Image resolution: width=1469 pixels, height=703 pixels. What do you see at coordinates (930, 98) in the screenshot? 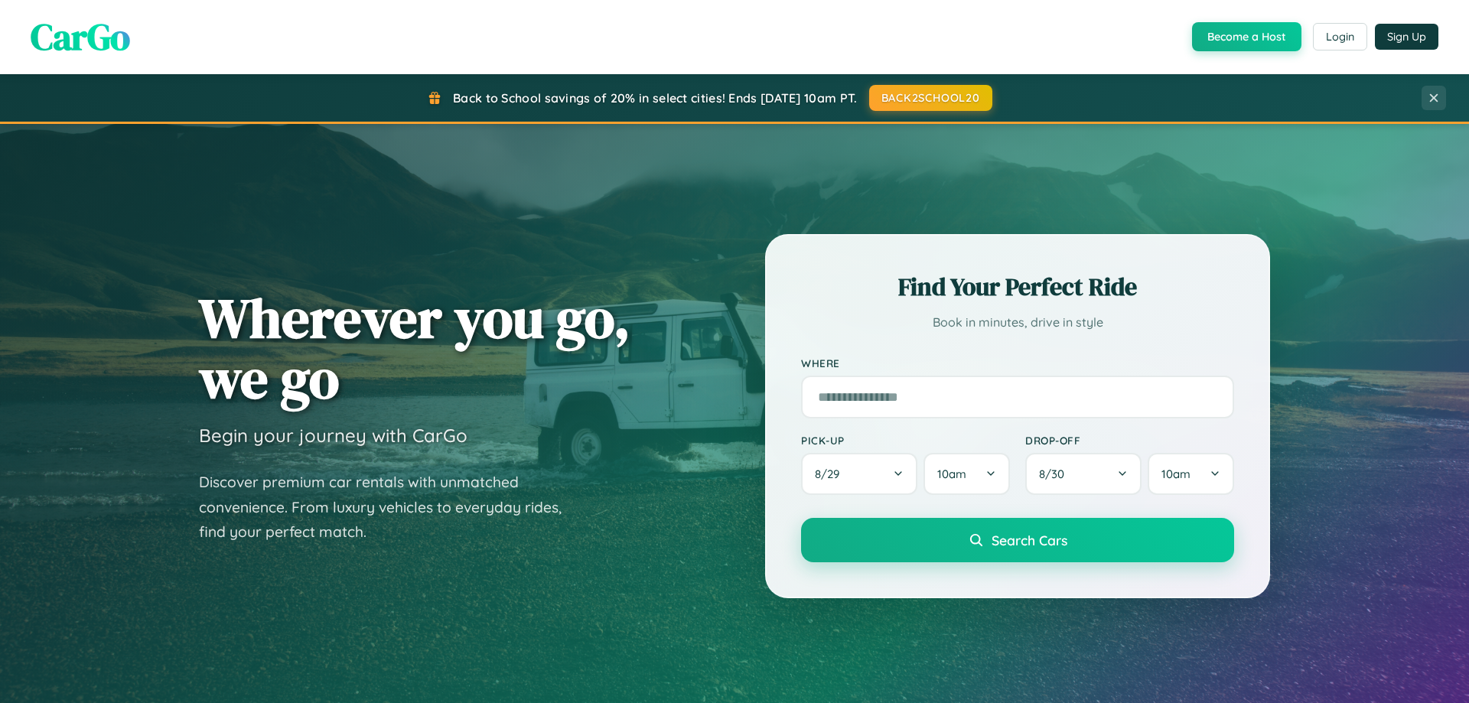
I see `button: BACK2SCHOOL20` at bounding box center [930, 98].